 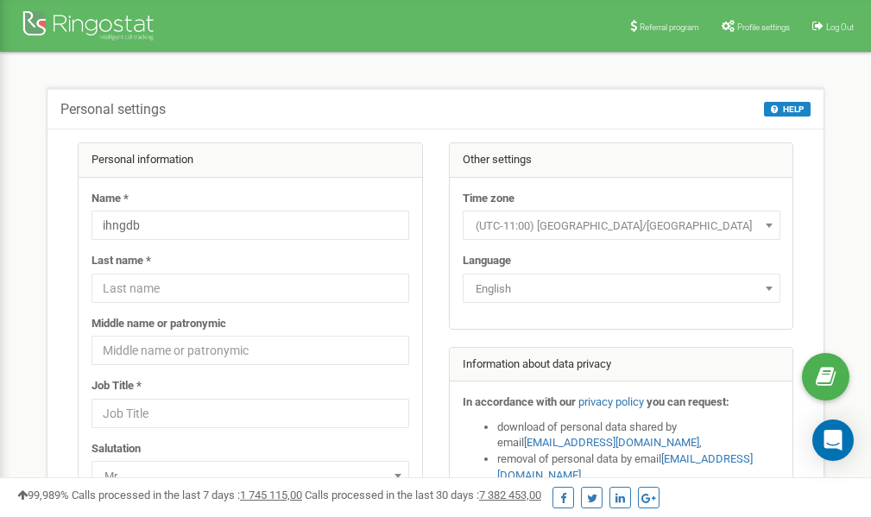 What do you see at coordinates (250, 288) in the screenshot?
I see `input: Last name` at bounding box center [250, 288].